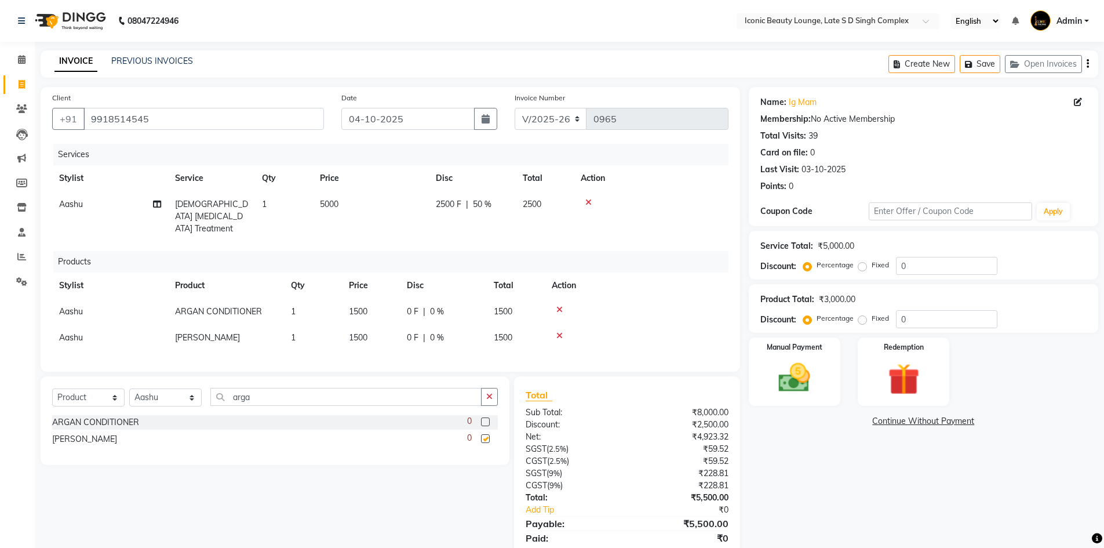 The width and height of the screenshot is (1104, 548). Describe the element at coordinates (837, 299) in the screenshot. I see `div: ₹3,000.00` at that location.